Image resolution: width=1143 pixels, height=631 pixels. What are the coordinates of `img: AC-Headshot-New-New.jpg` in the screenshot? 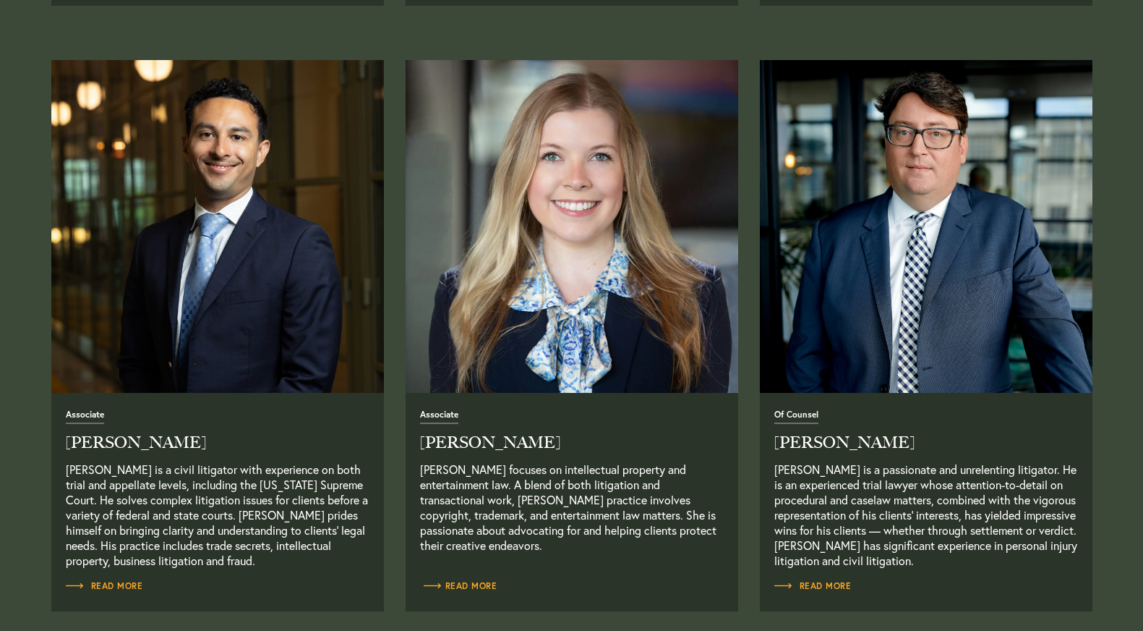 It's located at (572, 226).